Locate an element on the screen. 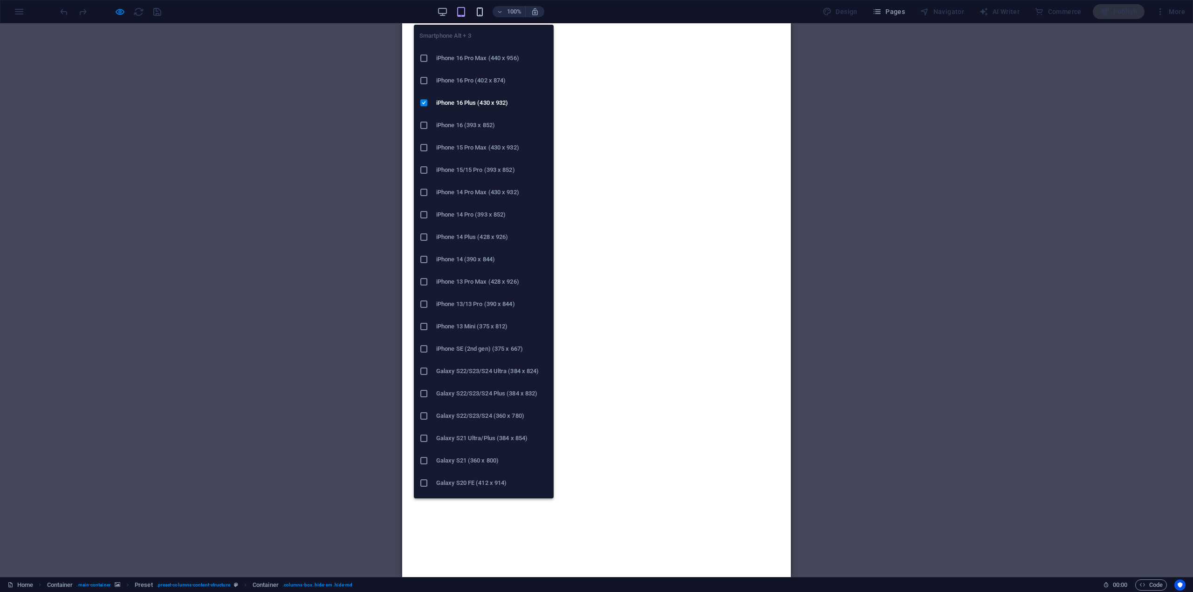  i: On resize automatically adjust zoom level to fit chosen device. is located at coordinates (535, 12).